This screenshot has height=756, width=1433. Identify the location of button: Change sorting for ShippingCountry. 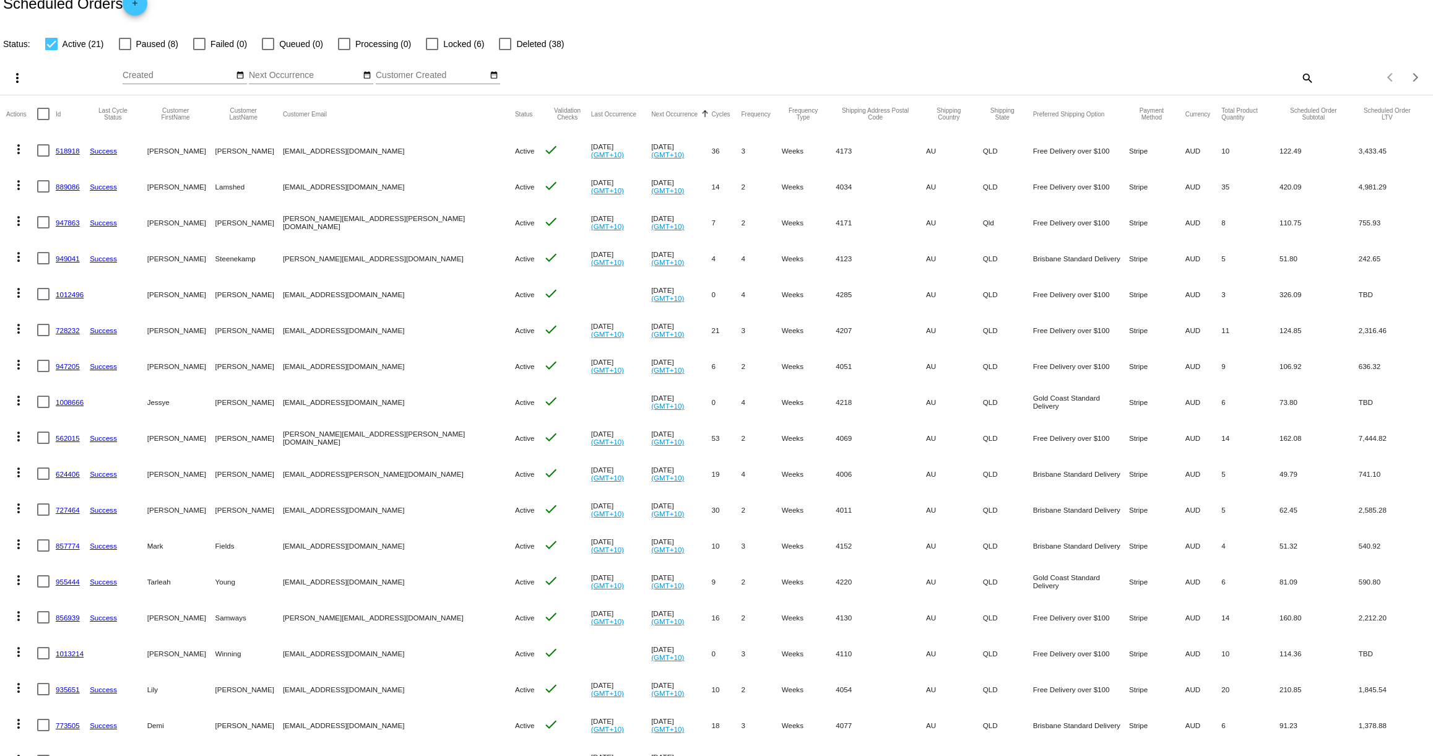
(949, 114).